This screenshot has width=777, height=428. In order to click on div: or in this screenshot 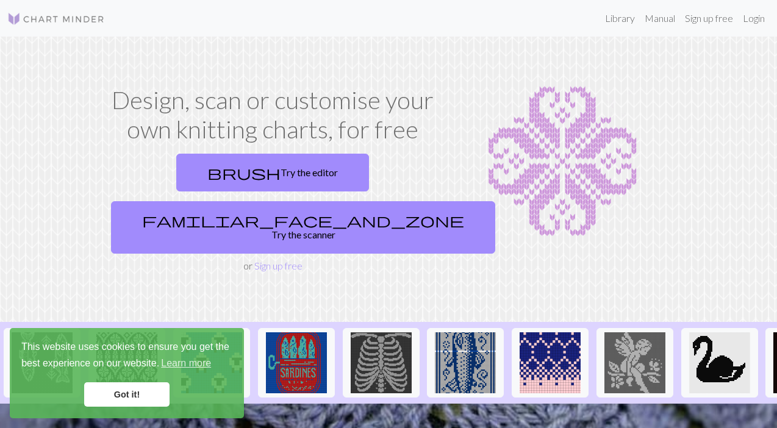, I will do `click(273, 211)`.